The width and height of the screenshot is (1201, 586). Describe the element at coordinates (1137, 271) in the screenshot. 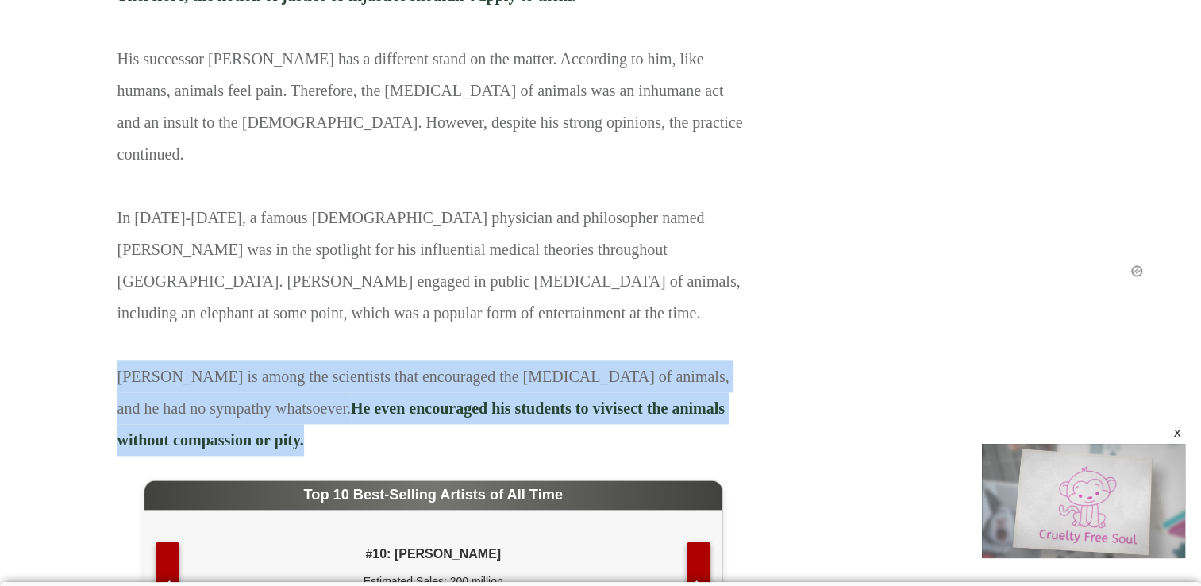

I see `img: ezoic` at that location.